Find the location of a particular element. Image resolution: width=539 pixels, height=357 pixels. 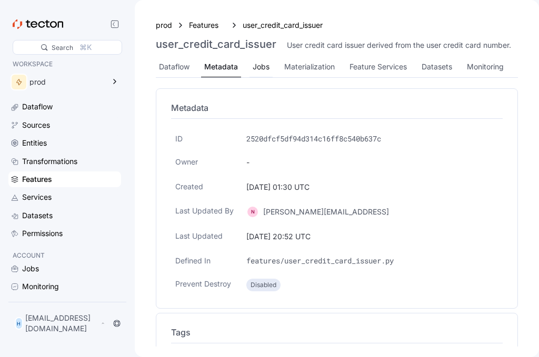

a: Dataflow is located at coordinates (65, 107).